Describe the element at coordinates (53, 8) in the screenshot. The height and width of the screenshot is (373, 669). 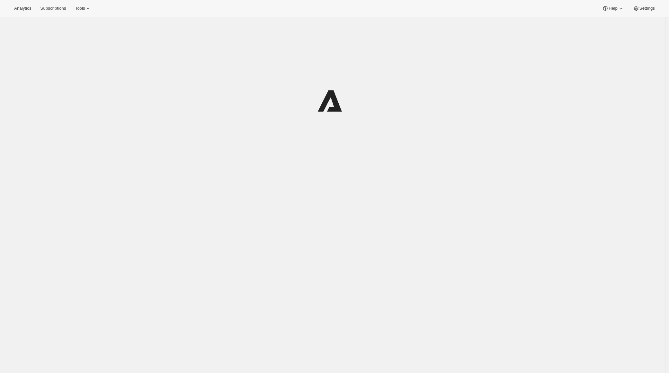
I see `span: Subscriptions` at that location.